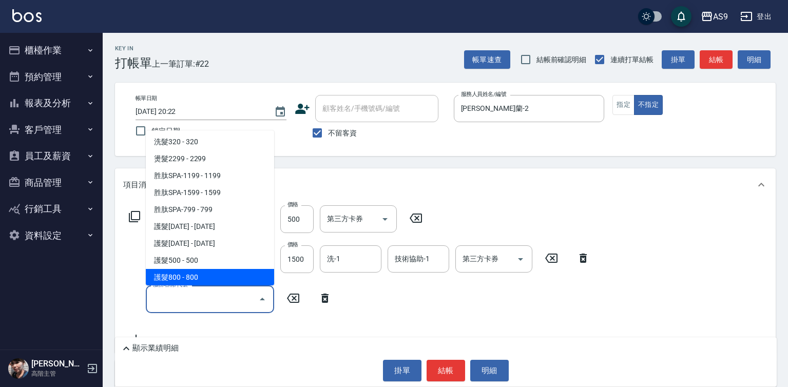  Describe the element at coordinates (632, 60) in the screenshot. I see `span: 連續打單結帳` at that location.